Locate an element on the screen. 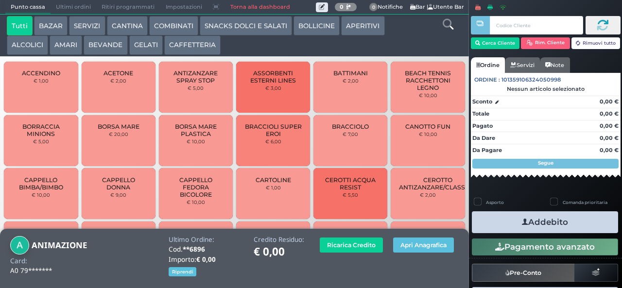 The width and height of the screenshot is (622, 288). strong: Pagato is located at coordinates (482, 126).